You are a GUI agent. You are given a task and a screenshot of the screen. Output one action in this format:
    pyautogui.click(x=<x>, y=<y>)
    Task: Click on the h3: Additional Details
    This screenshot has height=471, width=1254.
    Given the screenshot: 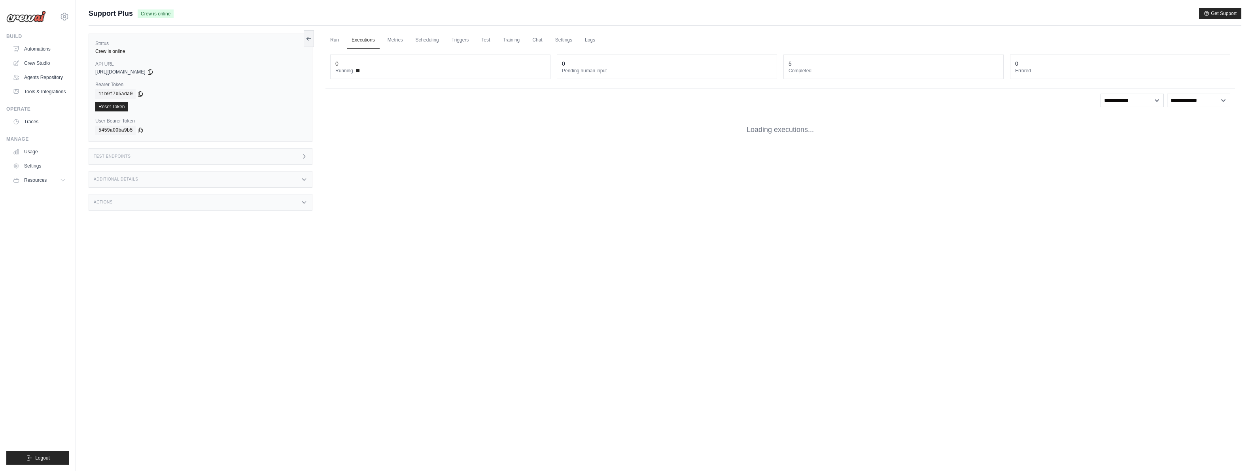 What is the action you would take?
    pyautogui.click(x=116, y=180)
    